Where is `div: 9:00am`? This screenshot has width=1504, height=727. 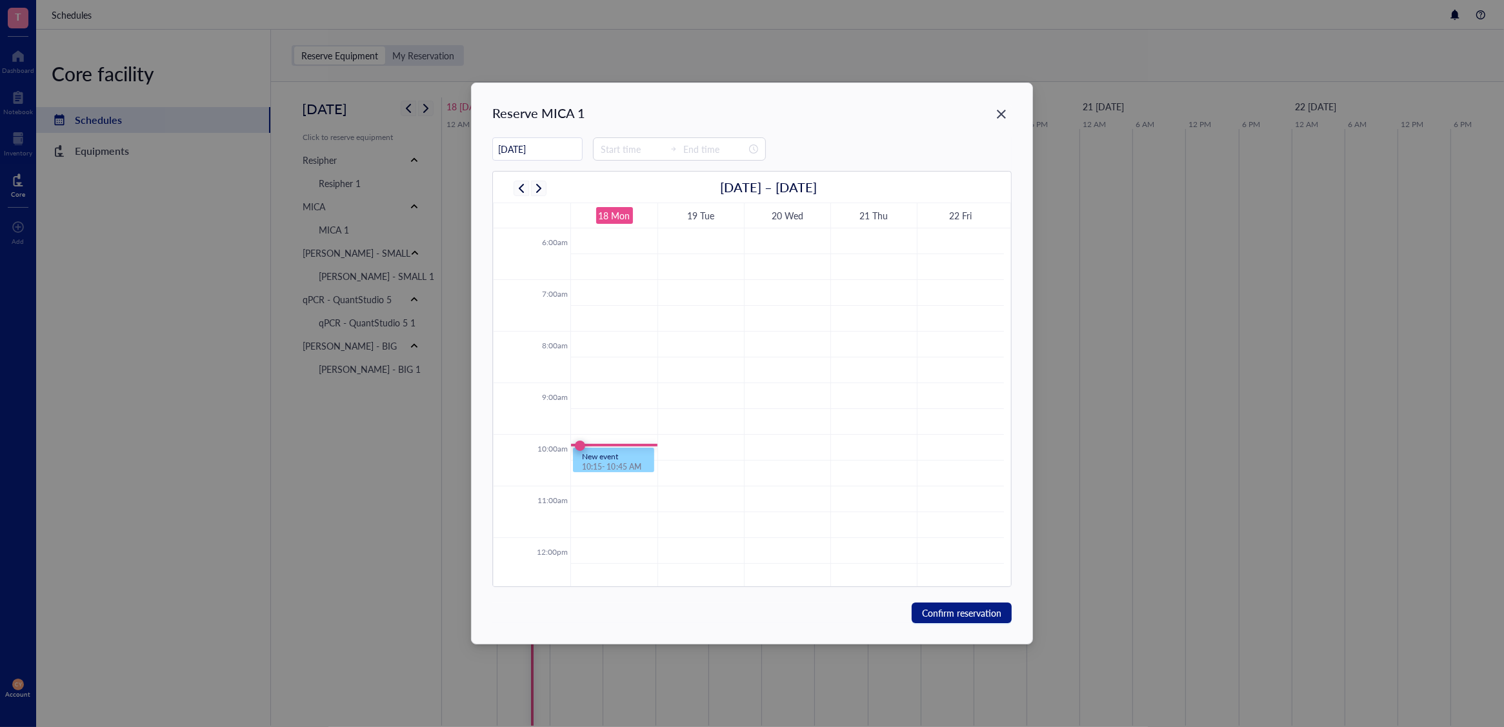 div: 9:00am is located at coordinates (555, 397).